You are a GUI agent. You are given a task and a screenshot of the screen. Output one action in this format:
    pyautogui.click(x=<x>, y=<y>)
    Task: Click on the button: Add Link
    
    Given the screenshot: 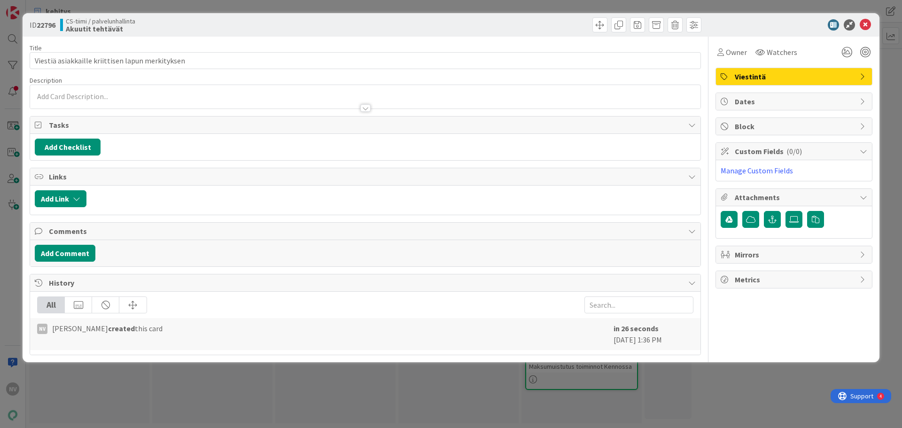 What is the action you would take?
    pyautogui.click(x=61, y=199)
    